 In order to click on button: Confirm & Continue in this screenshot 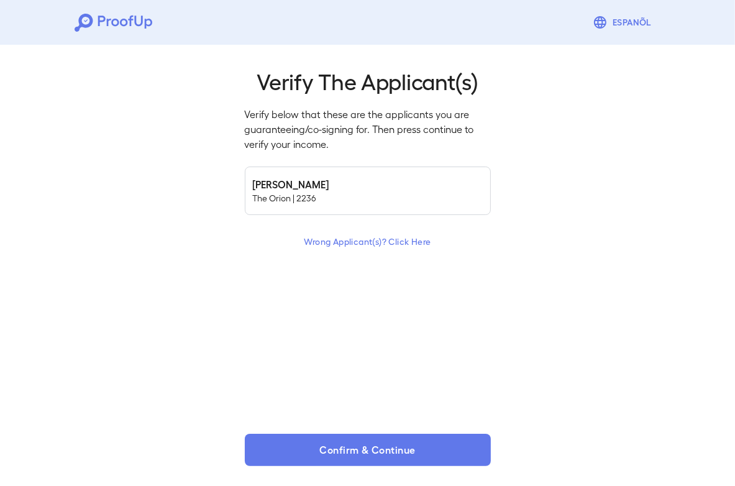, I will do `click(368, 450)`.